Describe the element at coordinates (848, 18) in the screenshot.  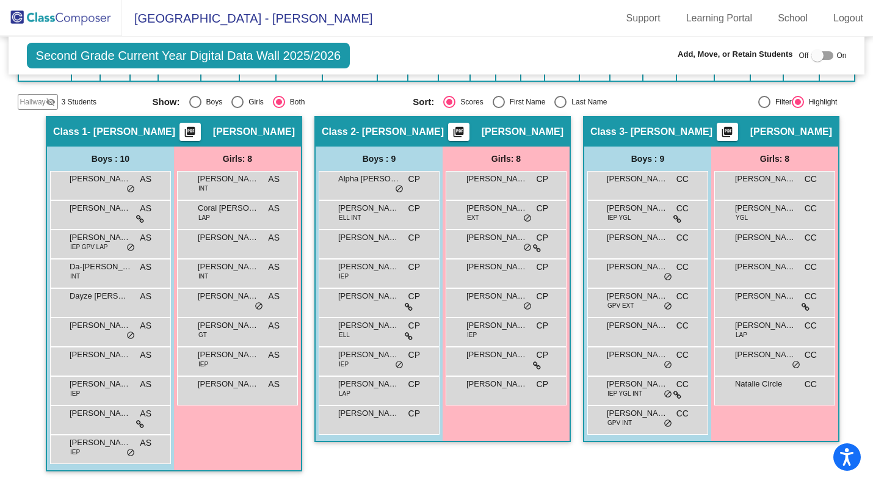
I see `a: Logout` at that location.